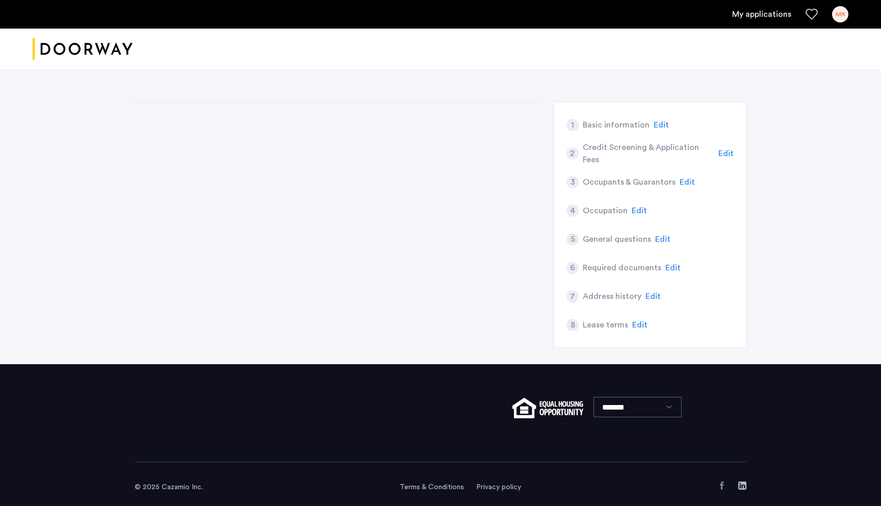 The height and width of the screenshot is (506, 881). I want to click on span: © 2025 Cazamio Inc., so click(169, 487).